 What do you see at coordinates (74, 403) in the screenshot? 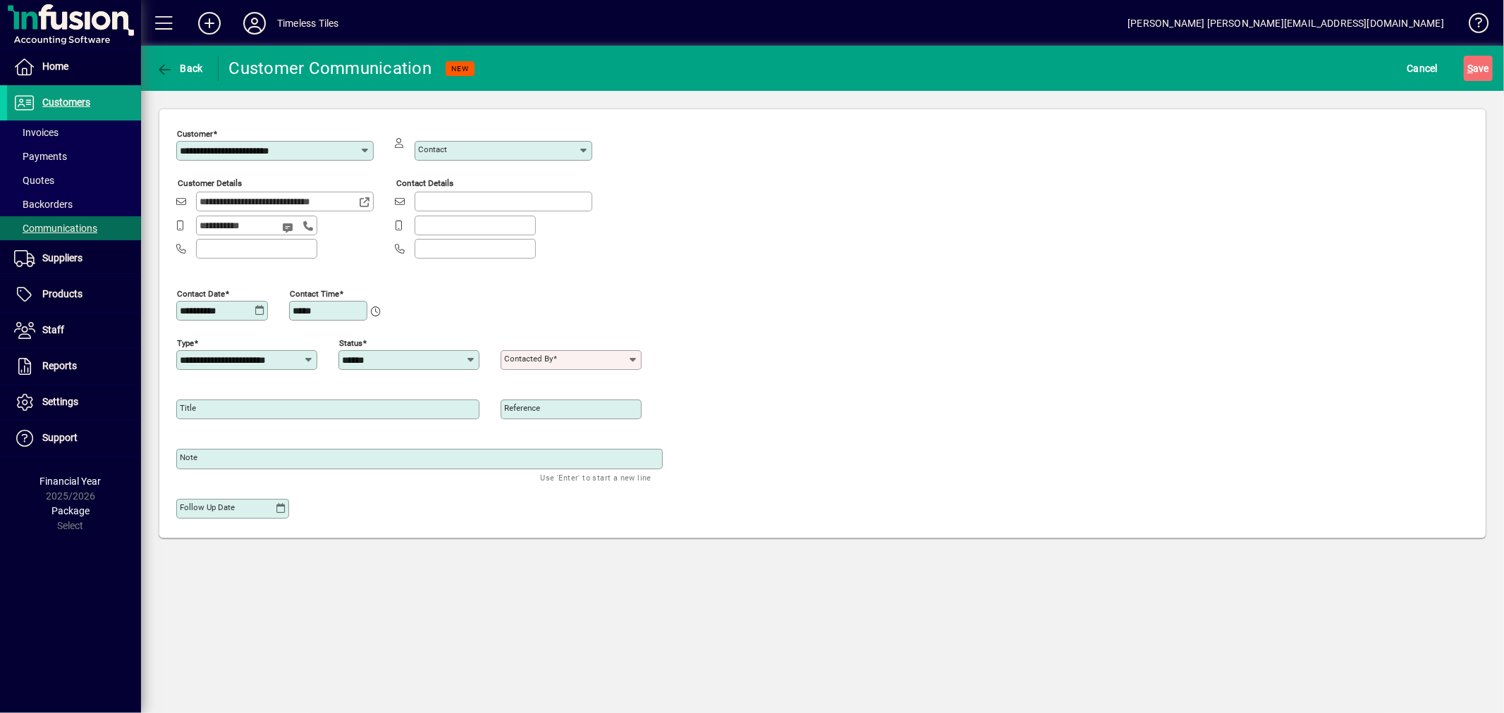
I see `a: Settings` at bounding box center [74, 403].